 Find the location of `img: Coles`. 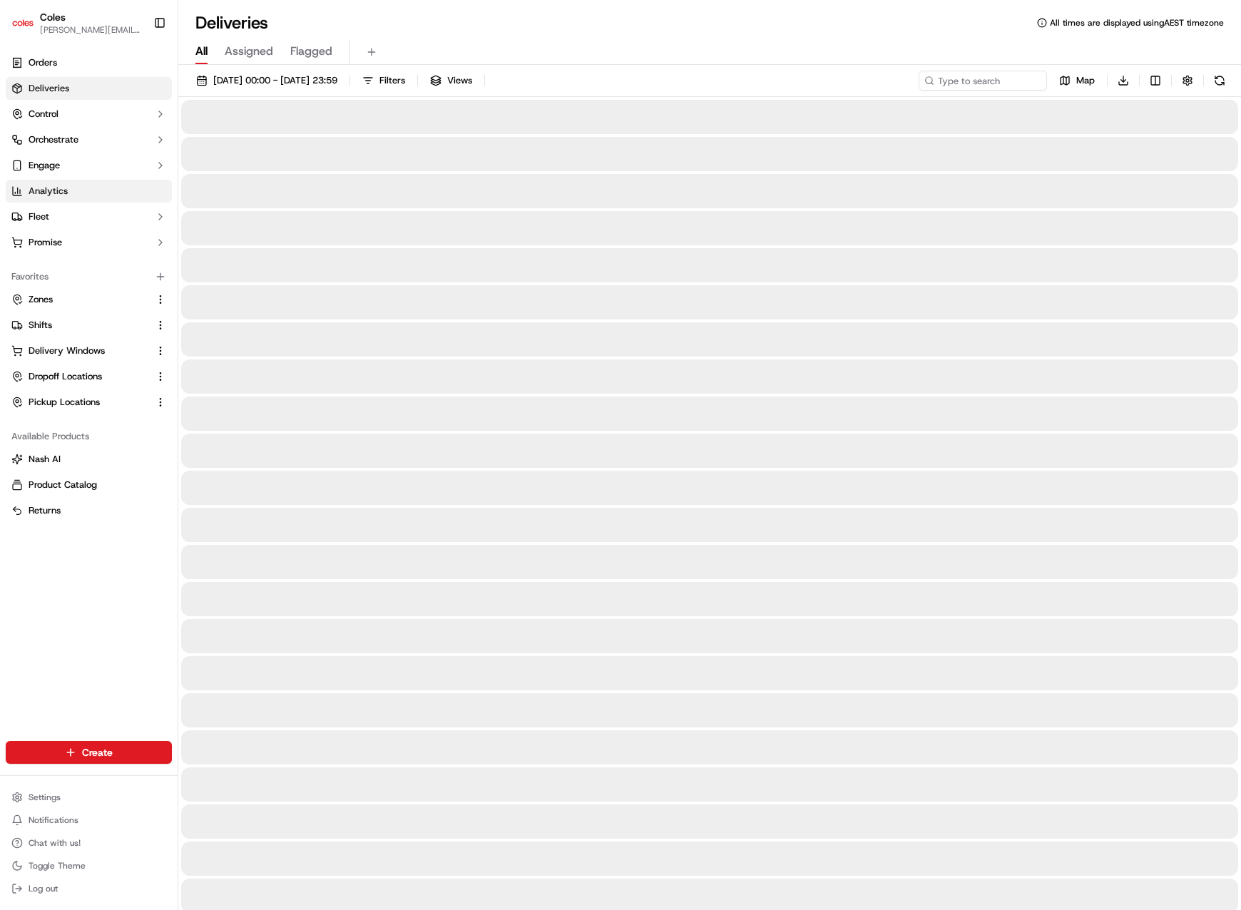

img: Coles is located at coordinates (23, 23).